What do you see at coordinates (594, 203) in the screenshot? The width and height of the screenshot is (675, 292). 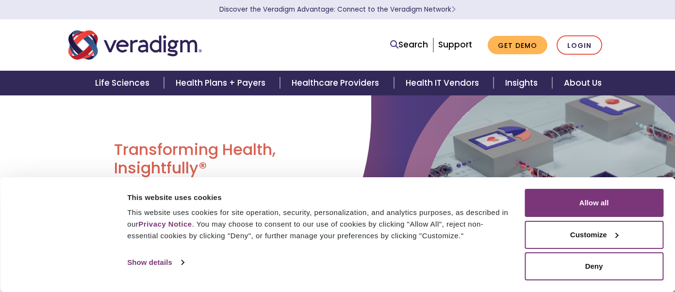 I see `button: Allow all` at bounding box center [594, 203].